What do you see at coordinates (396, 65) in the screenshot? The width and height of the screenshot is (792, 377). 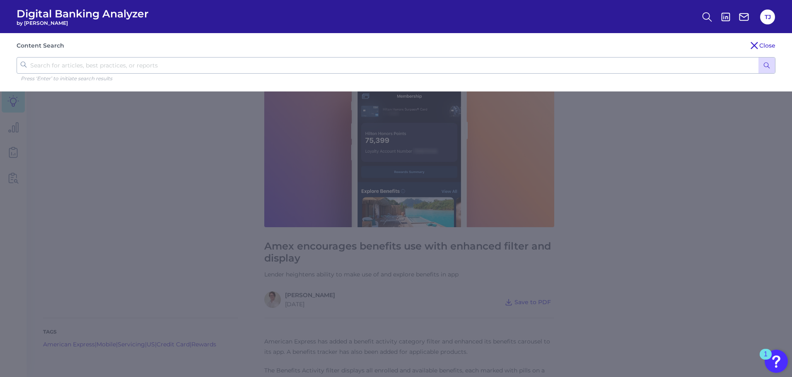 I see `input: Search for articles, best practices, or reports` at bounding box center [396, 65].